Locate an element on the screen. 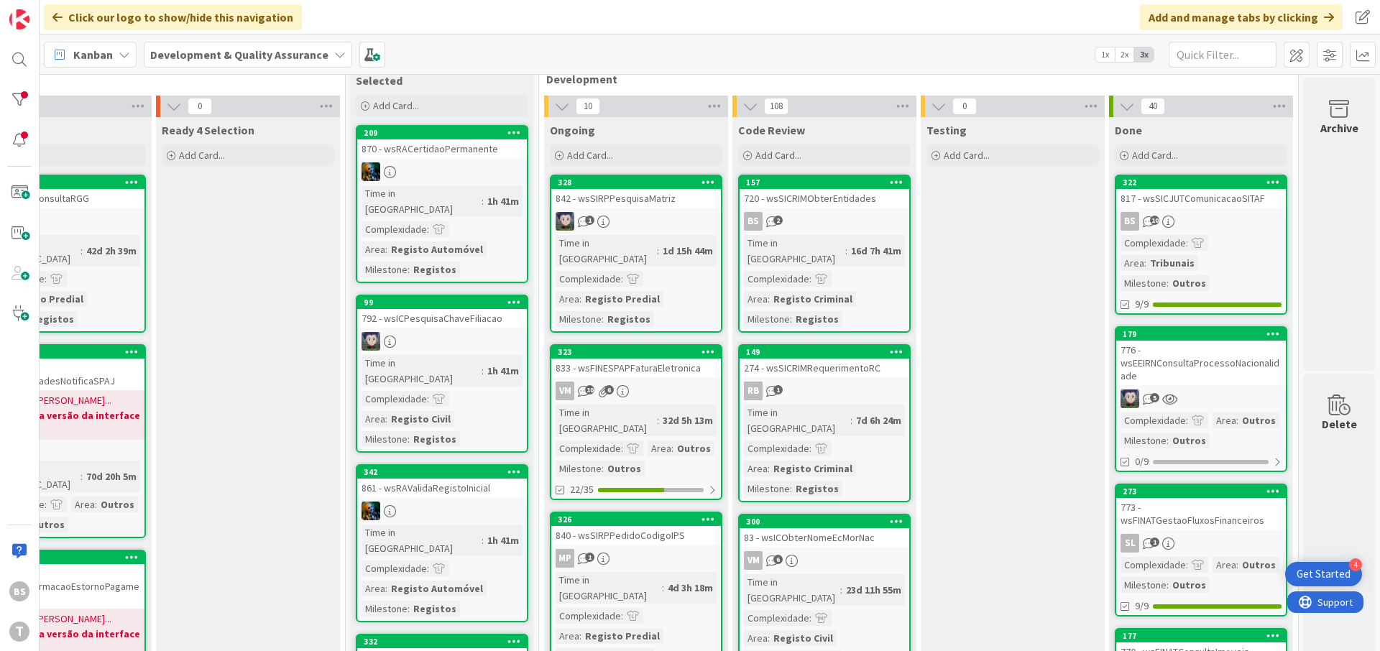  div: Registo Predial is located at coordinates (622, 636).